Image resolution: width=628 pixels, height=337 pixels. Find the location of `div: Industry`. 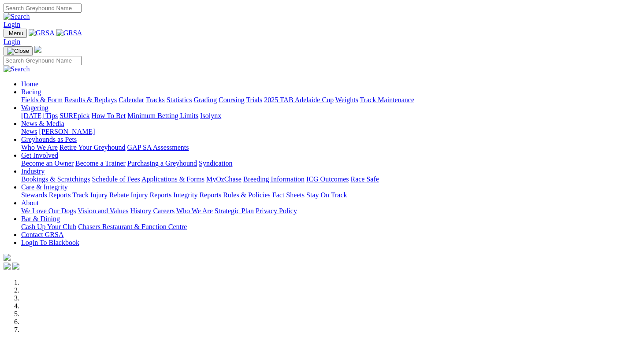

div: Industry is located at coordinates (323, 179).